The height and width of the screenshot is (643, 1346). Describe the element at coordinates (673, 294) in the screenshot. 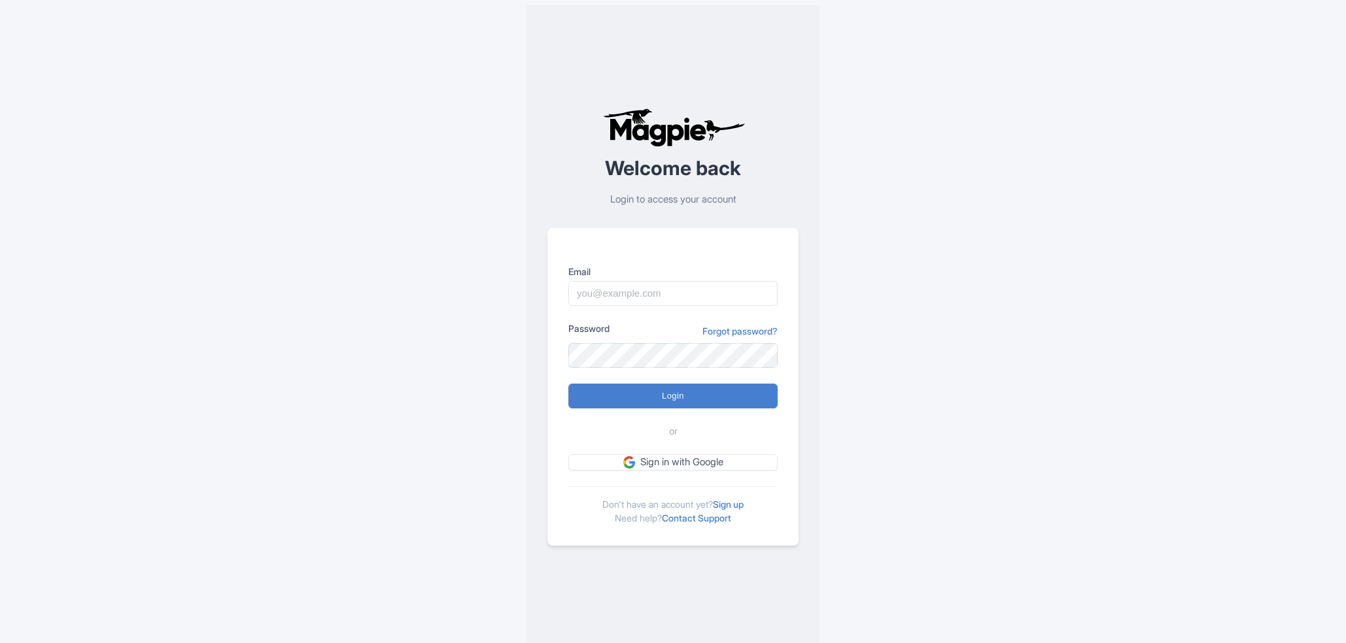

I see `input: you@example.com` at that location.